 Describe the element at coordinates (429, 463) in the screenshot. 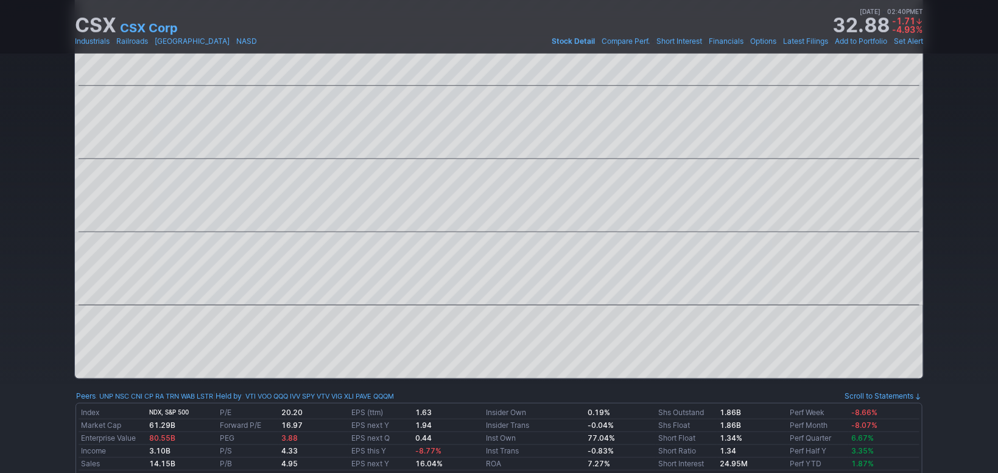

I see `b: 16.04%` at that location.